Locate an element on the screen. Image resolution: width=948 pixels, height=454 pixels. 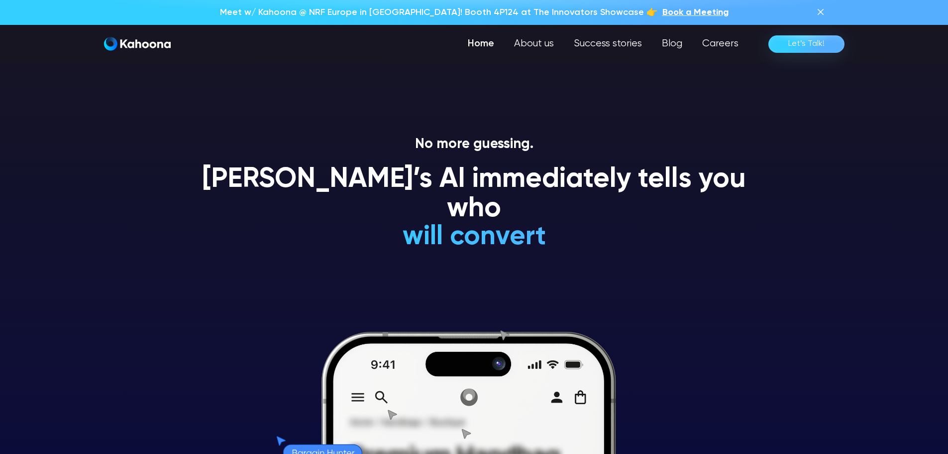
a: Careers is located at coordinates (720, 44).